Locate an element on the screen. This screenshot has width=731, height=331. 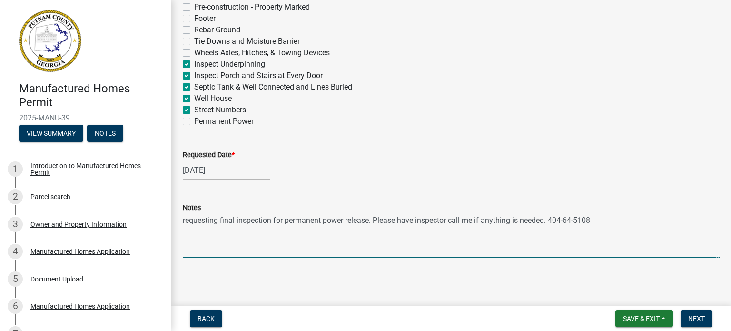
span: Save & Exit is located at coordinates (641, 318).